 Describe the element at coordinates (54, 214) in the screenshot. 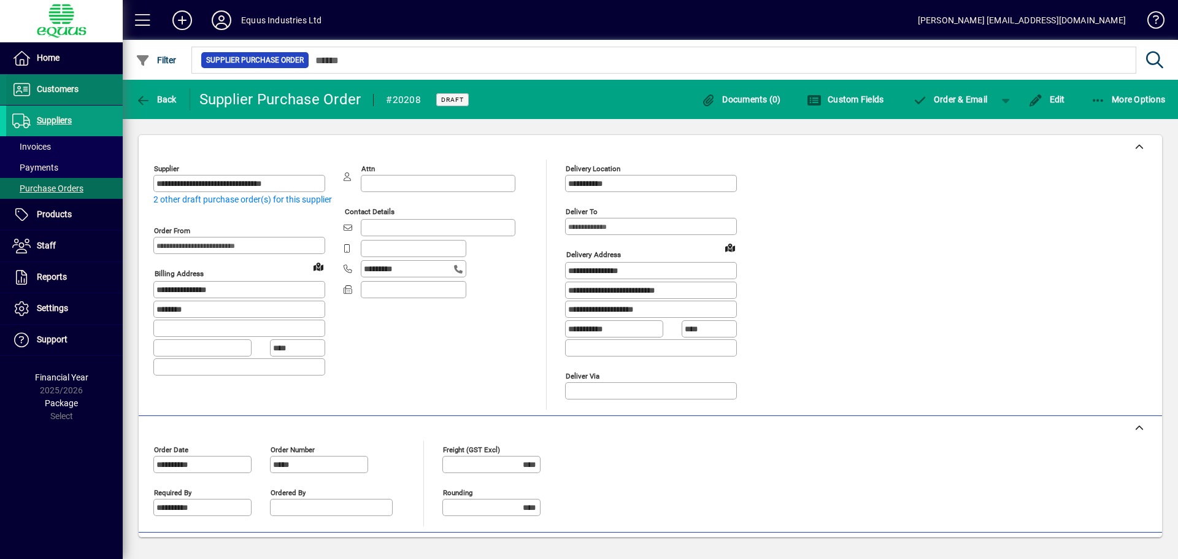

I see `span: Products` at that location.